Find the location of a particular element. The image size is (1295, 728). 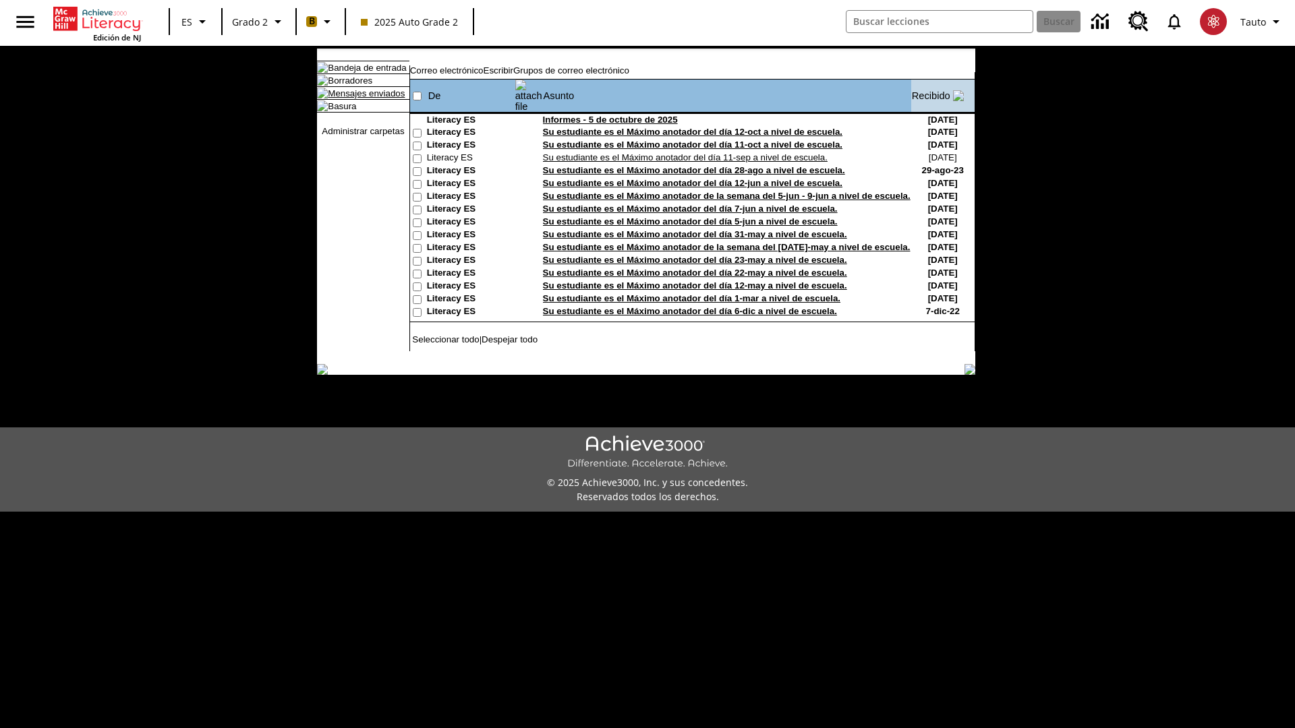

span: B is located at coordinates (312, 21).